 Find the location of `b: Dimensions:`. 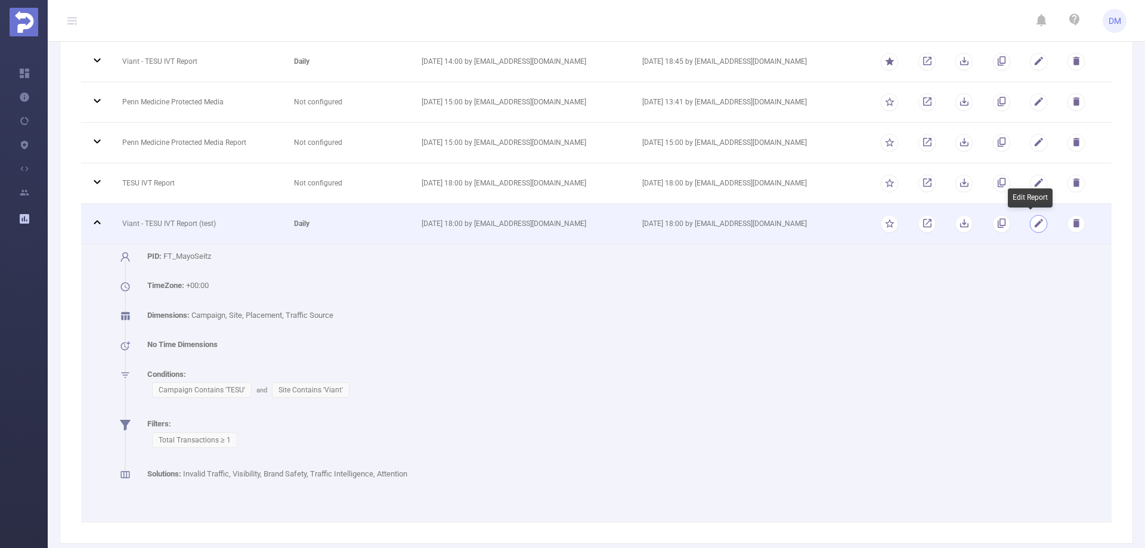

b: Dimensions: is located at coordinates (168, 315).